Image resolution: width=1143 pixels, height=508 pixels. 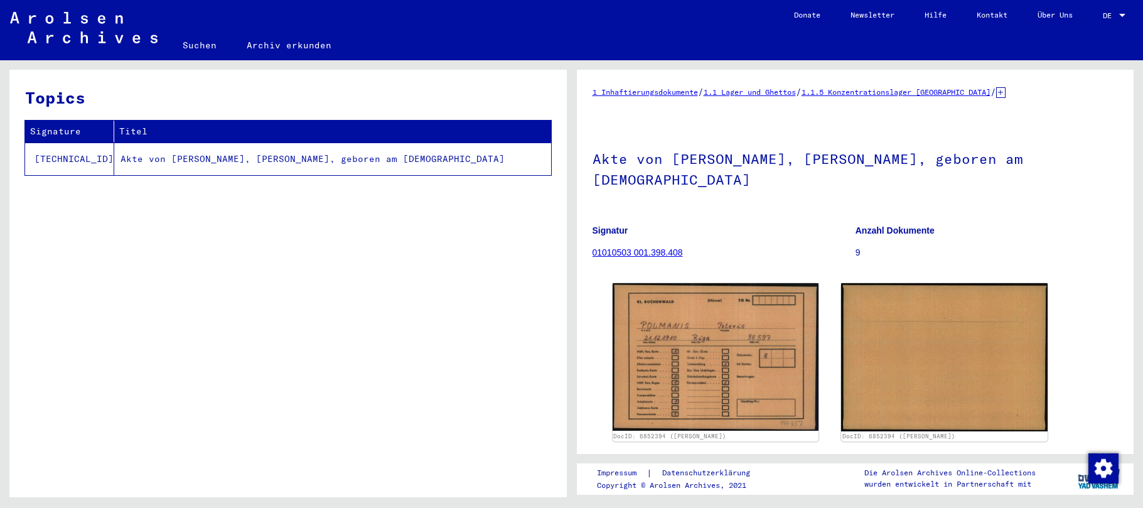 What do you see at coordinates (83, 28) in the screenshot?
I see `img: Arolsen_neg.svg` at bounding box center [83, 28].